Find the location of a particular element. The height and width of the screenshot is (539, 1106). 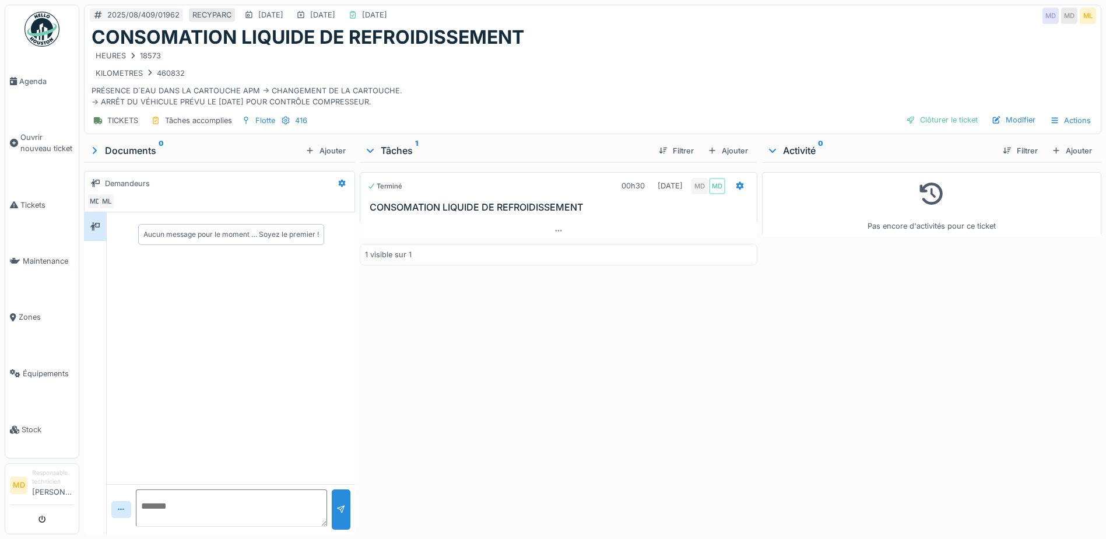

div: Responsable technicien is located at coordinates (53, 477).